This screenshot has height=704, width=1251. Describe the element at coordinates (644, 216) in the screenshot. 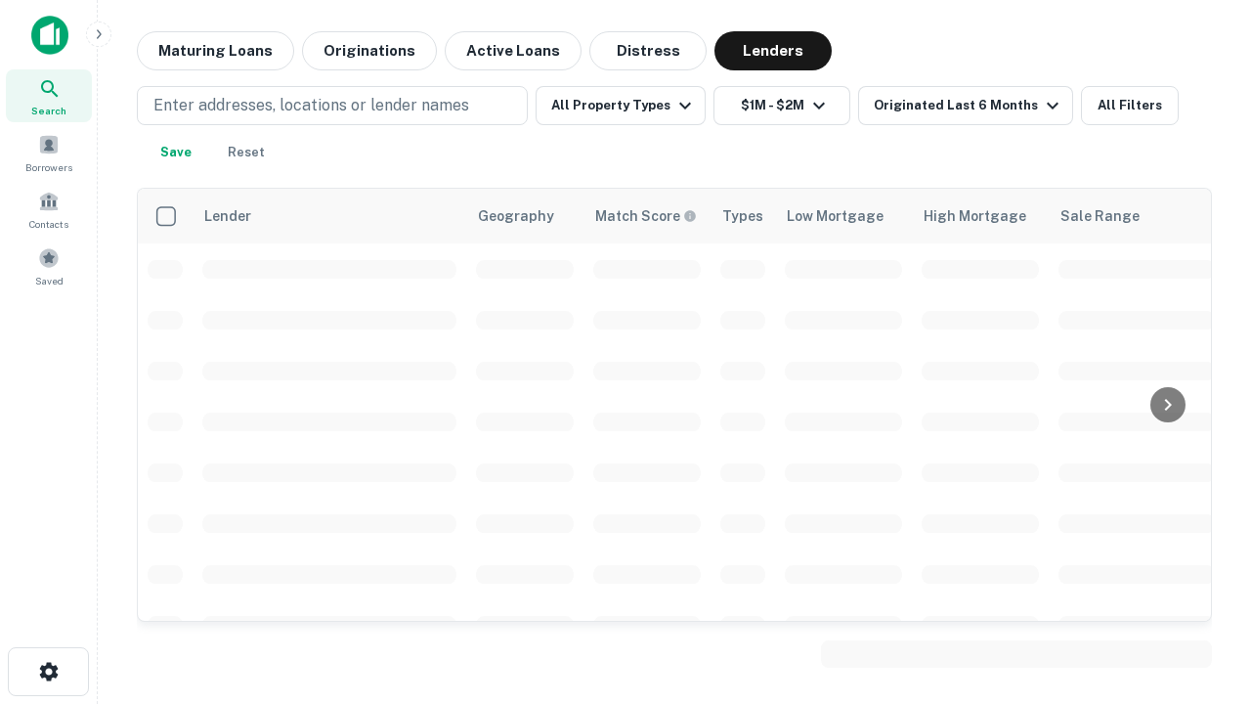

I see `h6: Match Score` at that location.